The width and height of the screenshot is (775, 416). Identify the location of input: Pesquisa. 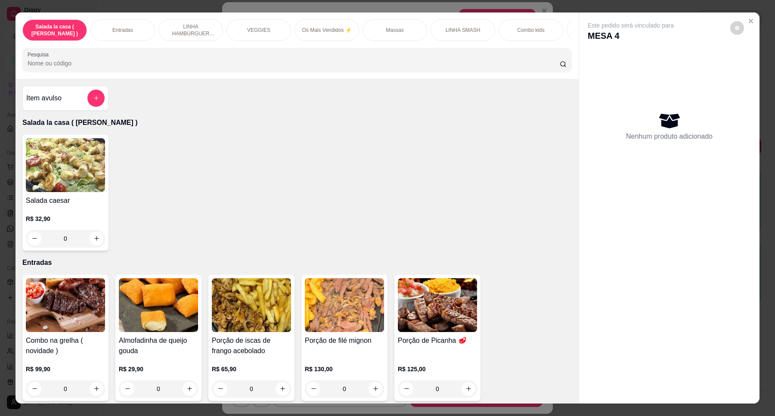
(294, 63).